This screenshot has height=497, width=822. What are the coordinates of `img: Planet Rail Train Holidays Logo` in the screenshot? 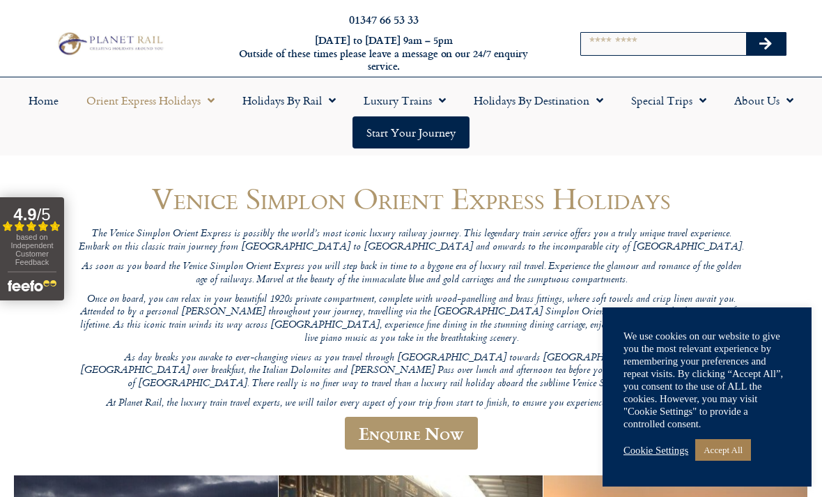 It's located at (109, 43).